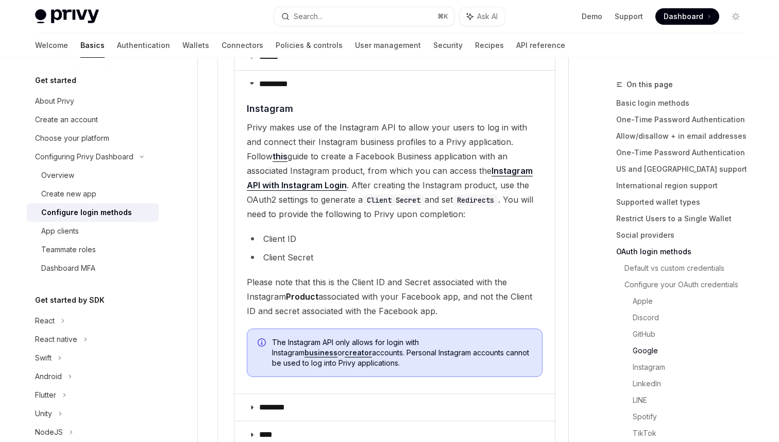  Describe the element at coordinates (692, 367) in the screenshot. I see `a: Instagram` at that location.